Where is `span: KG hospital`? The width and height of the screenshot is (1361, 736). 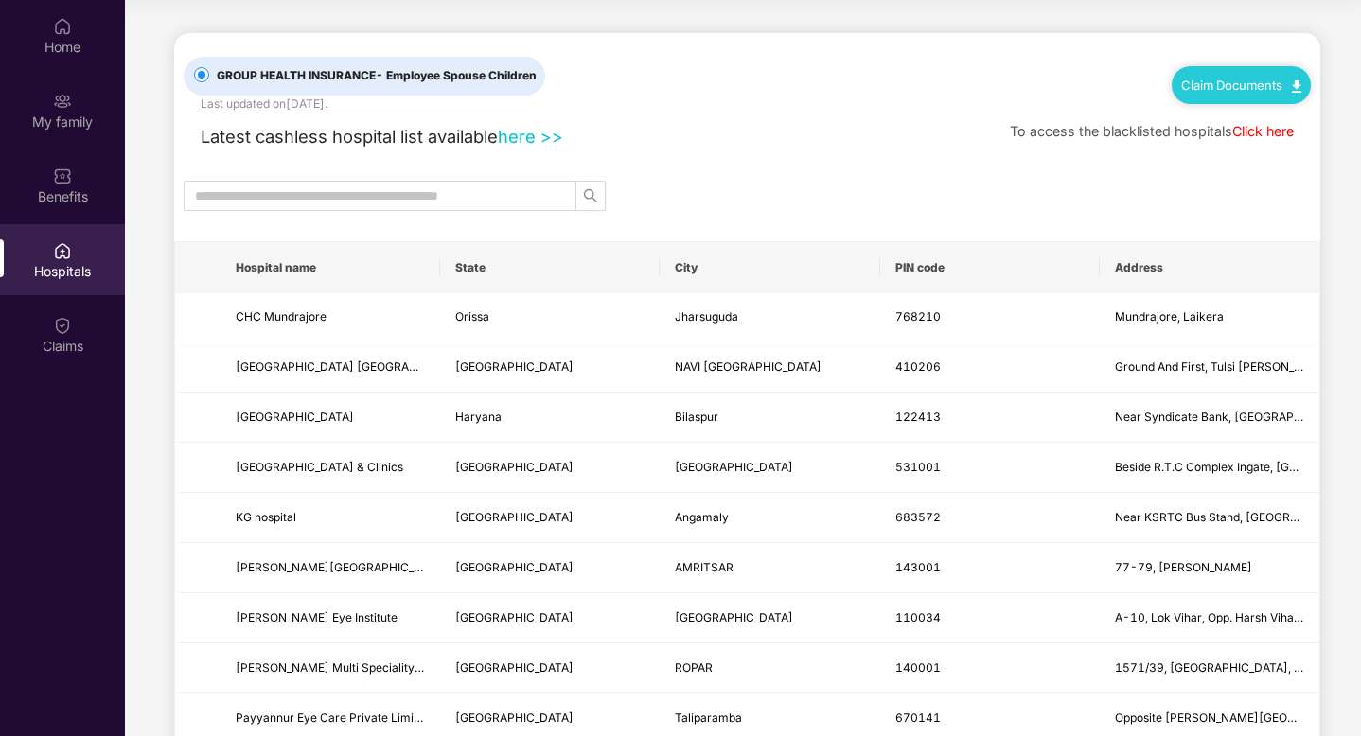 span: KG hospital is located at coordinates (266, 517).